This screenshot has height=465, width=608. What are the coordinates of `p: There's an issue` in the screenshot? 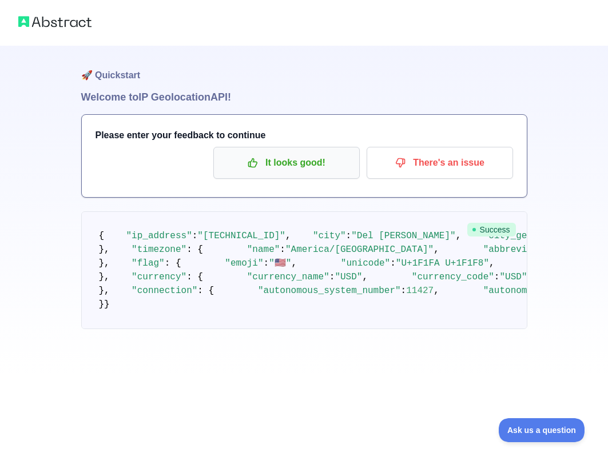 It's located at (440, 163).